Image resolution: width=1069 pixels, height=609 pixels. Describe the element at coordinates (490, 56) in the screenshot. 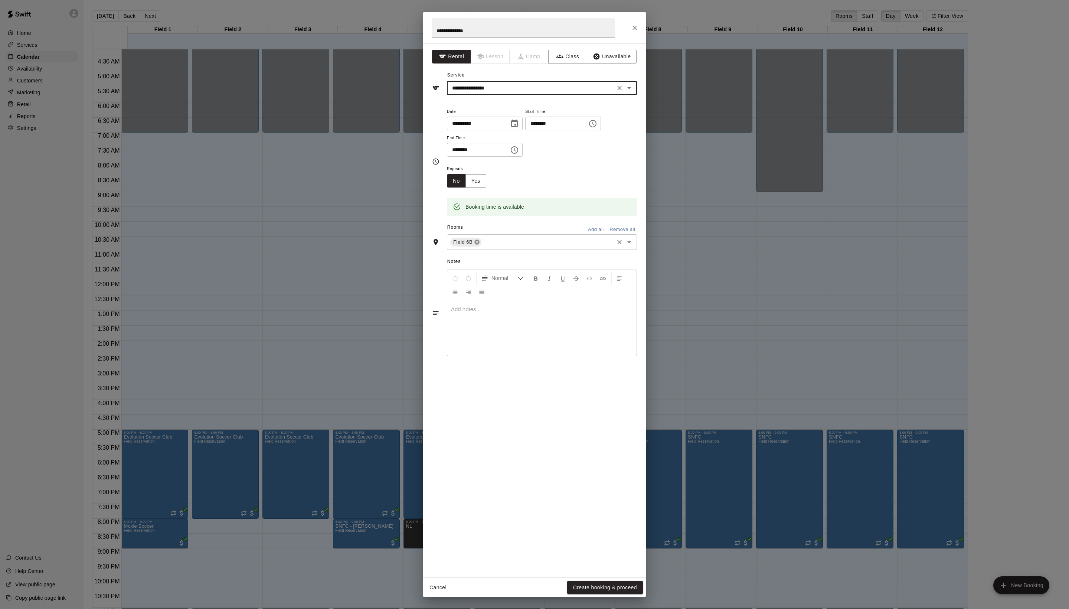

I see `span: Lessons must be created in the Services page first` at that location.